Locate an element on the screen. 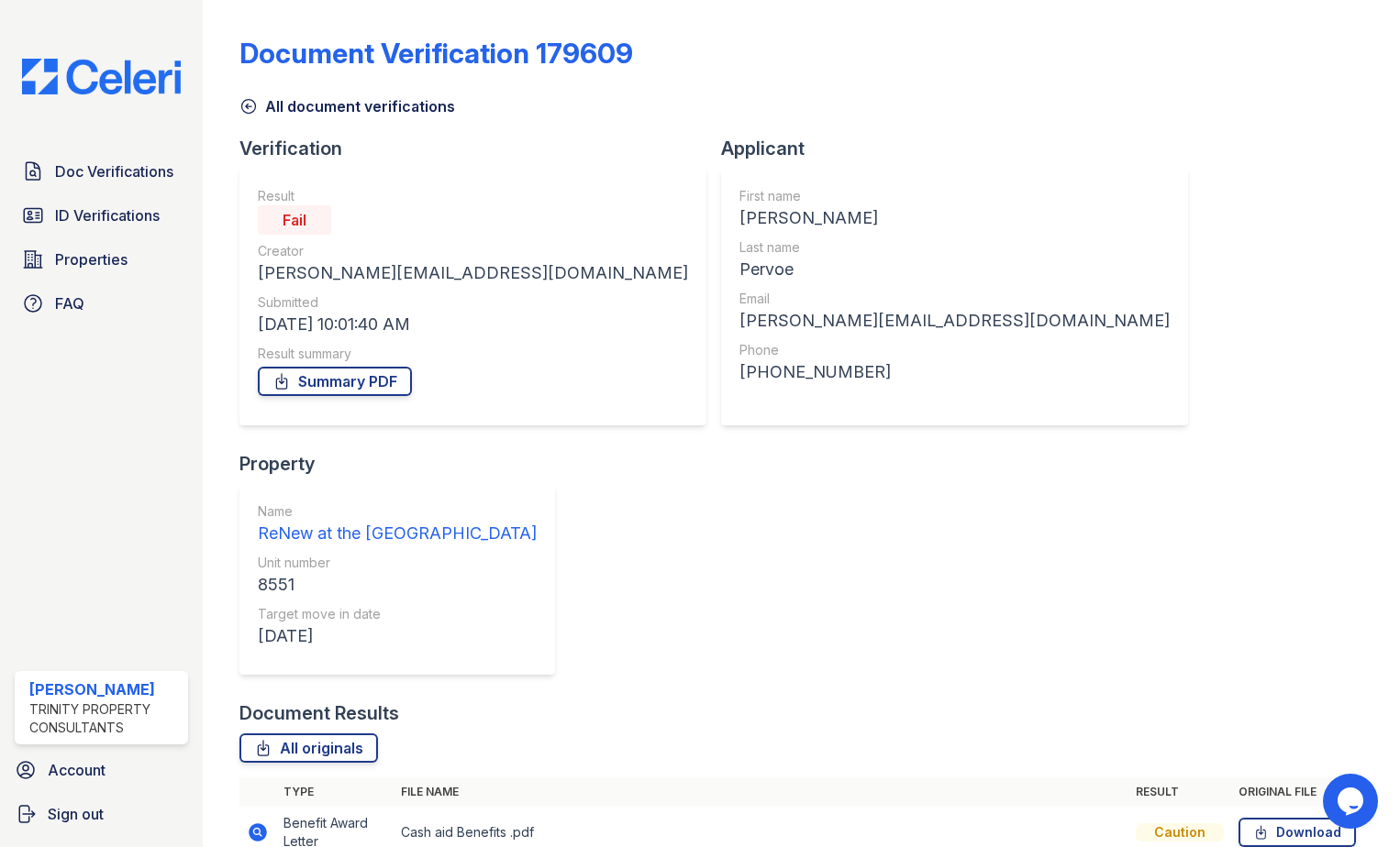 The width and height of the screenshot is (1400, 847). th: Original file is located at coordinates (1297, 792).